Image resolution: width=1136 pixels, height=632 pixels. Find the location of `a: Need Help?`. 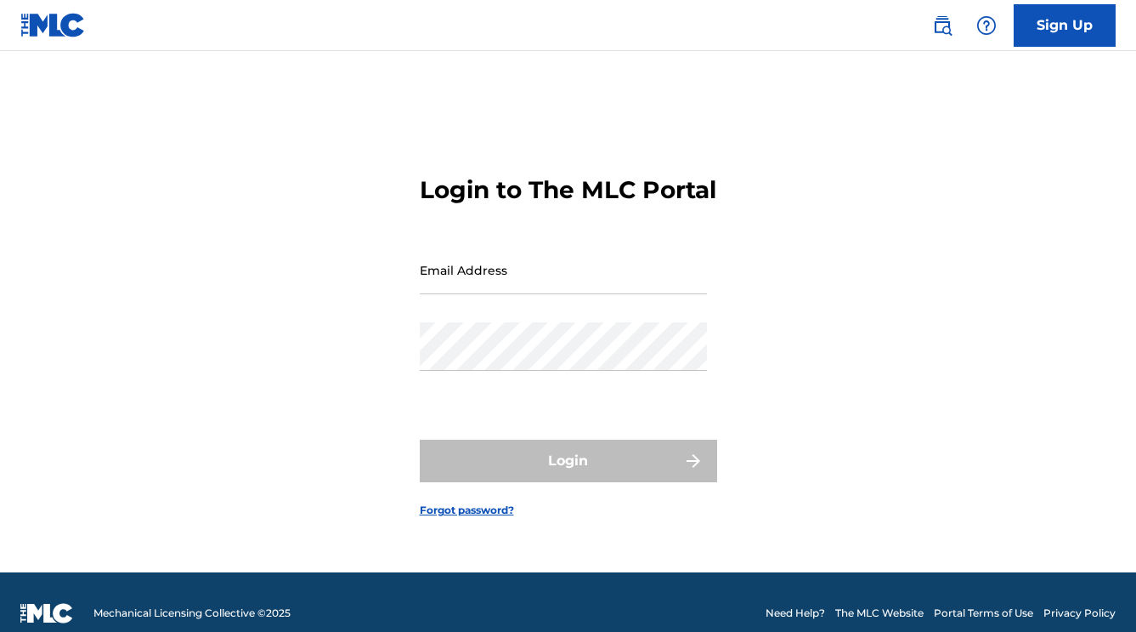

a: Need Help? is located at coordinates (796, 613).